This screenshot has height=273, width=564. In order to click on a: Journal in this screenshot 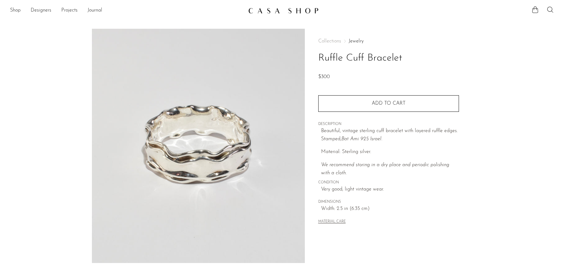, I will do `click(95, 11)`.